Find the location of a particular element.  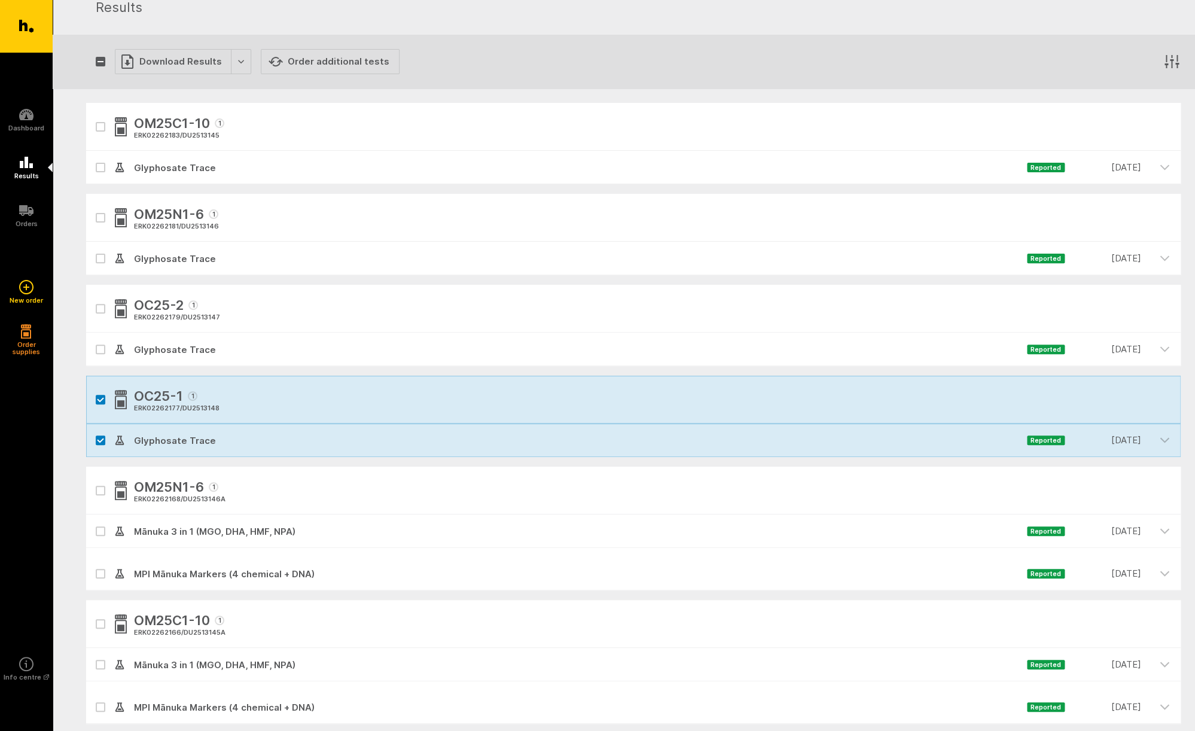

h5: Order supplies is located at coordinates (26, 348).